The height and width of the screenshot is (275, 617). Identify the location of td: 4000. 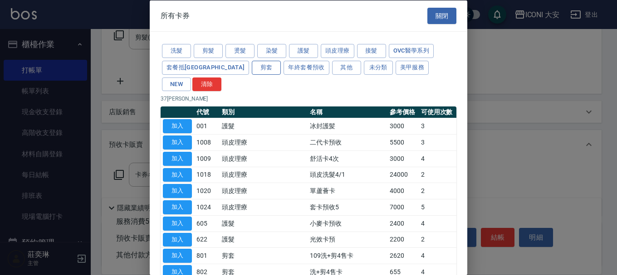
(403, 191).